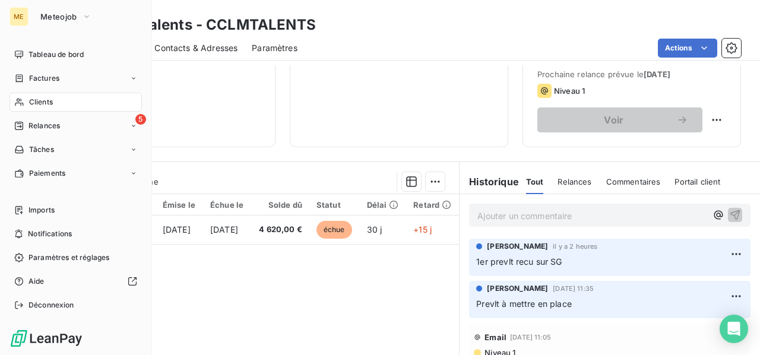 The width and height of the screenshot is (760, 355). I want to click on div: ME, so click(19, 17).